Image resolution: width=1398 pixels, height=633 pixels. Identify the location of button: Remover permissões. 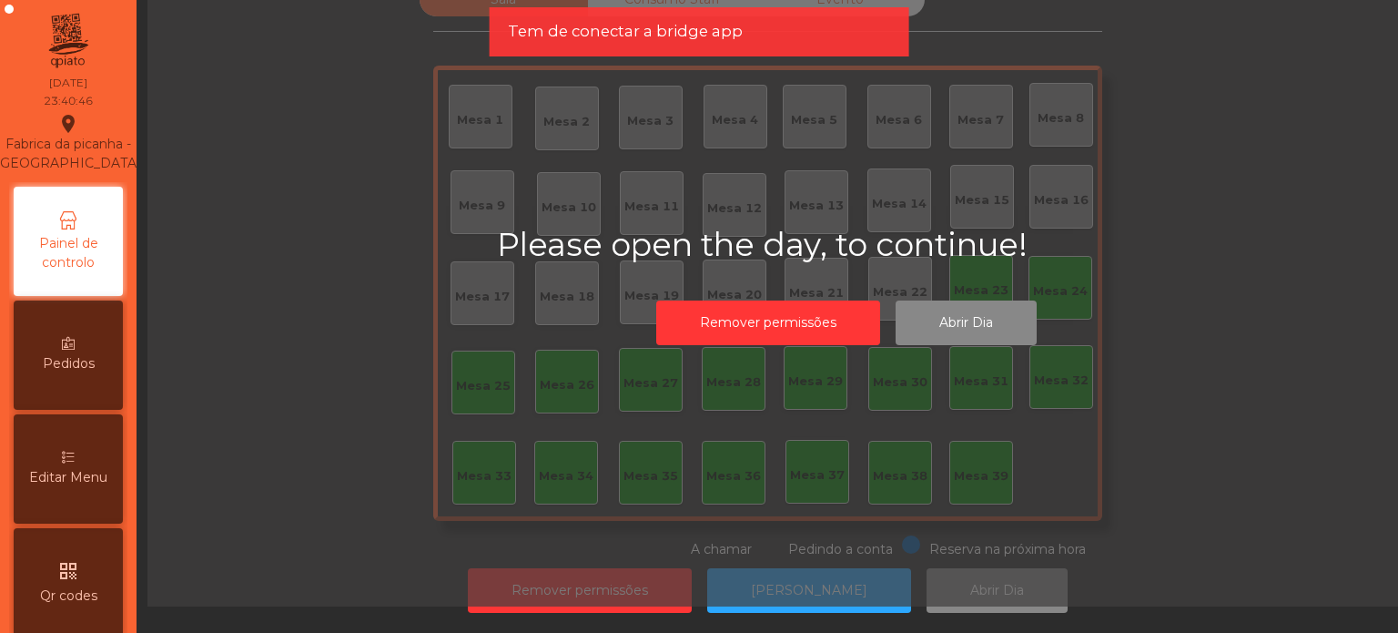
(768, 322).